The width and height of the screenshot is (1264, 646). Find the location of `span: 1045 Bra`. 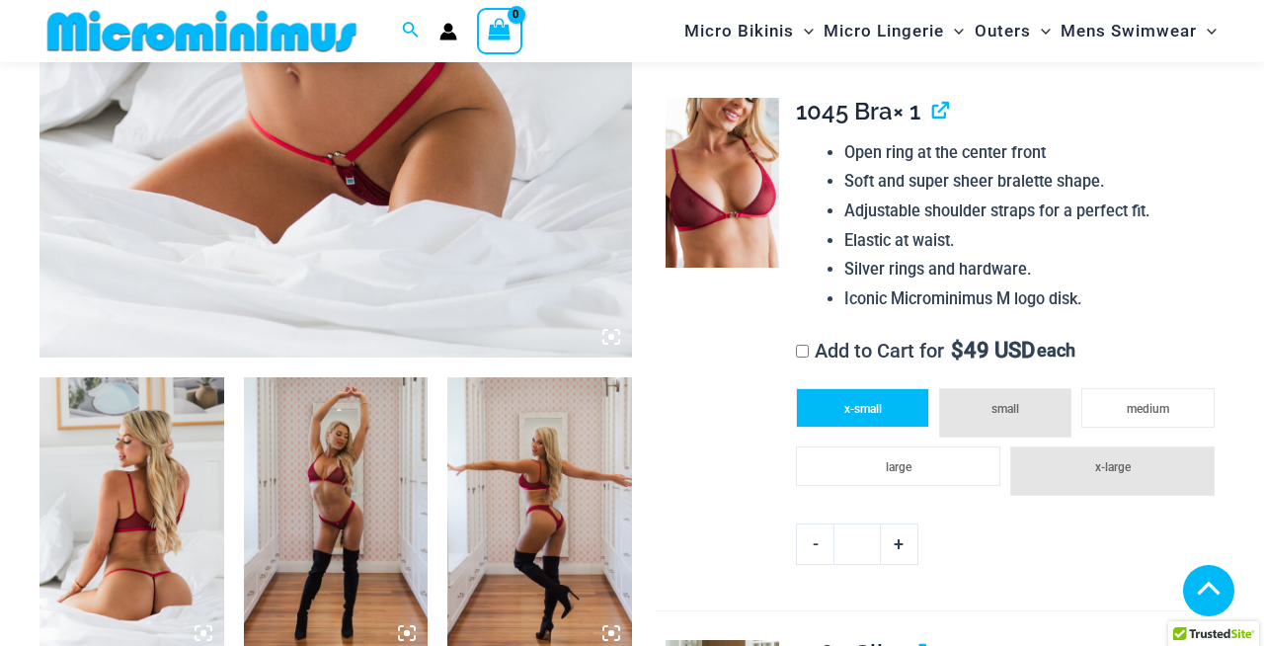

span: 1045 Bra is located at coordinates (844, 111).